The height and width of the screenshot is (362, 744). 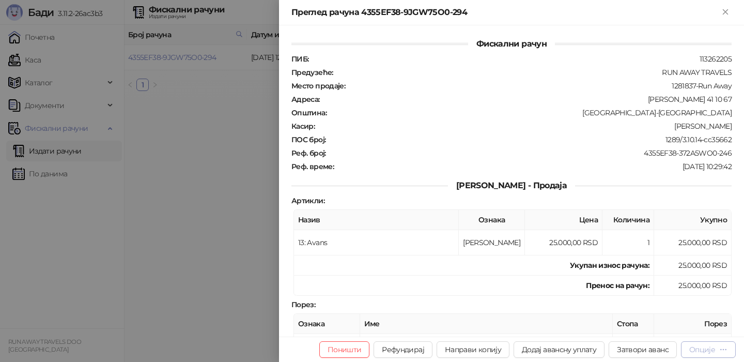 I want to click on strong: Адреса :, so click(x=306, y=99).